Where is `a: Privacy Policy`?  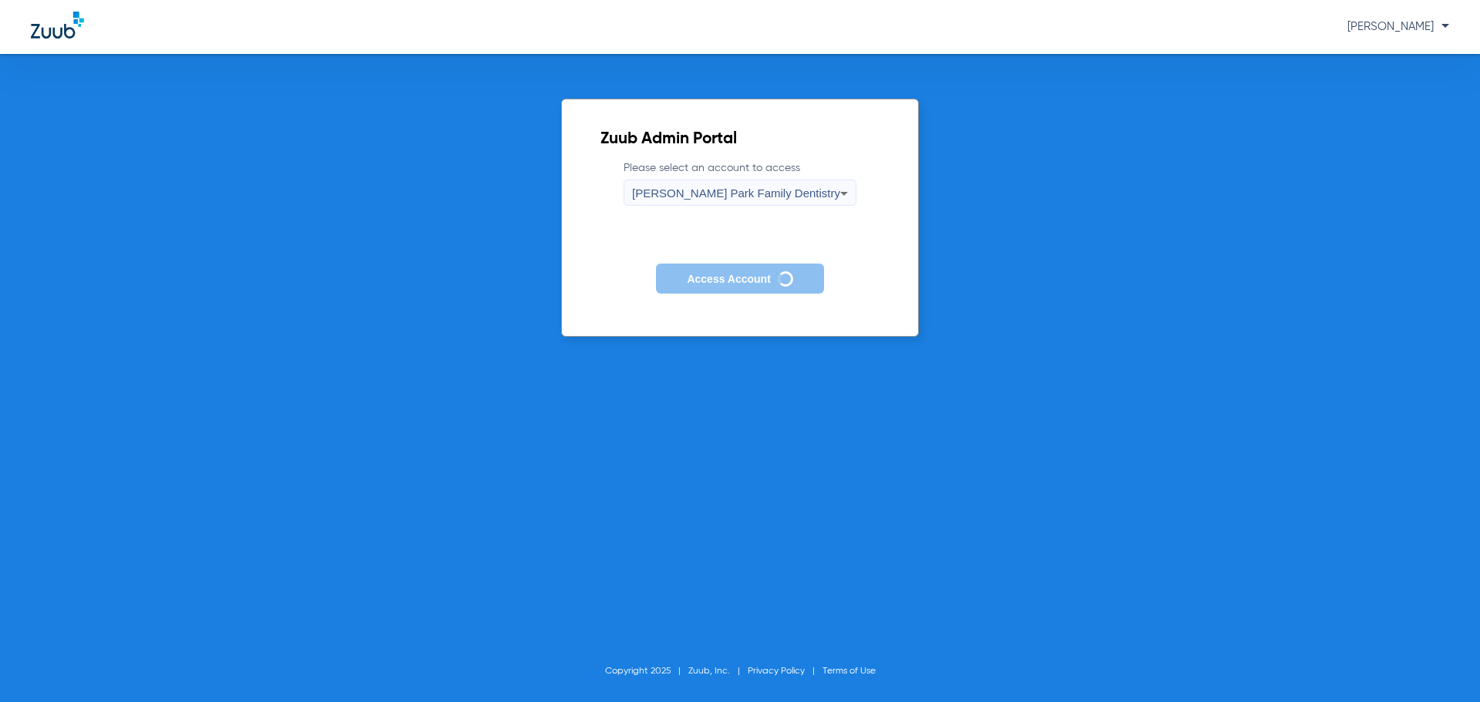 a: Privacy Policy is located at coordinates (776, 671).